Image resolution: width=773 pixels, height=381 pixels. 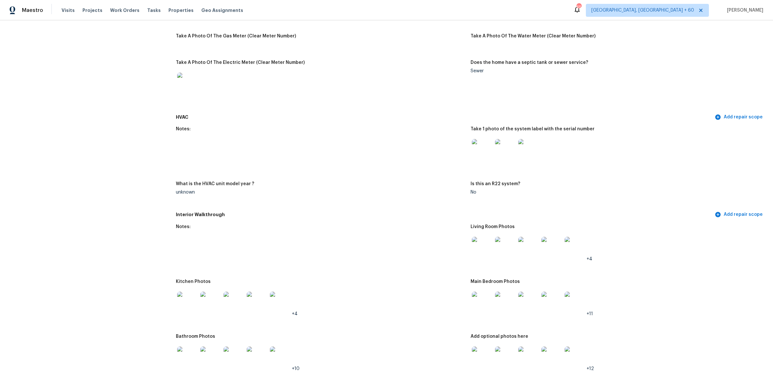 What do you see at coordinates (193, 281) in the screenshot?
I see `h5: Kitchen Photos` at bounding box center [193, 281].